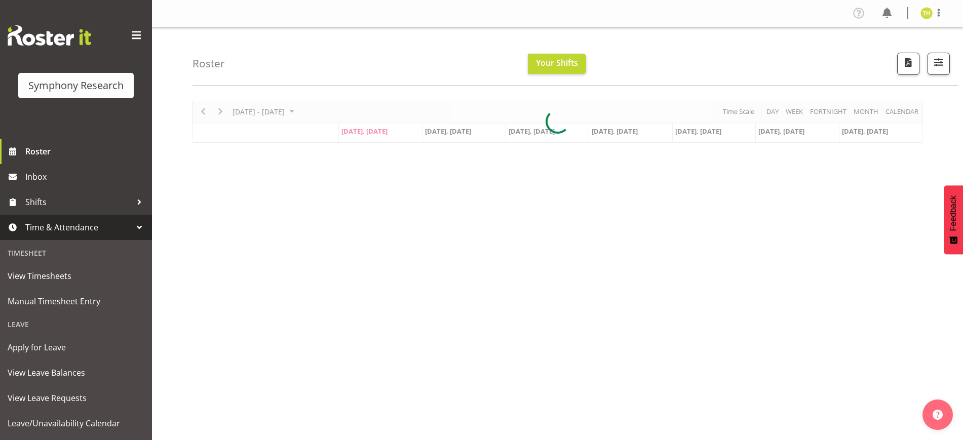 This screenshot has width=963, height=440. What do you see at coordinates (76, 301) in the screenshot?
I see `span: Manual Timesheet Entry` at bounding box center [76, 301].